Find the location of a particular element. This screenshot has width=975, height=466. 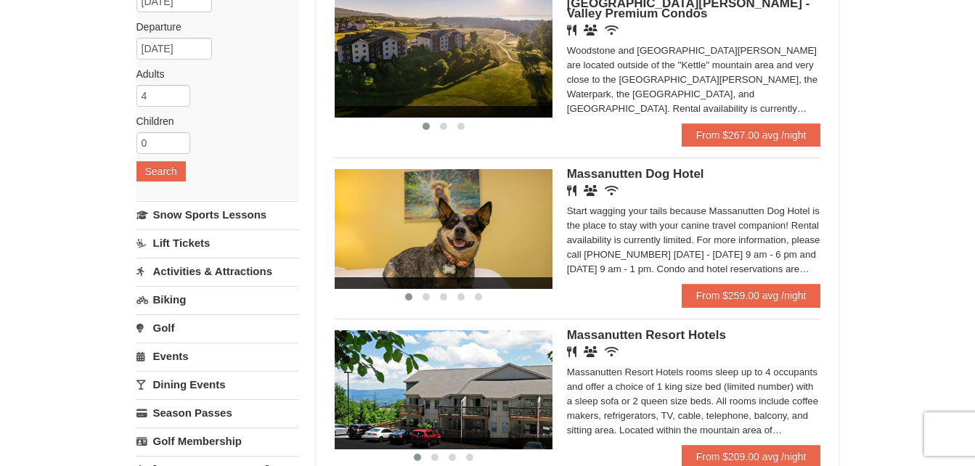

span: Massanutten Dog Hotel is located at coordinates (635, 173).